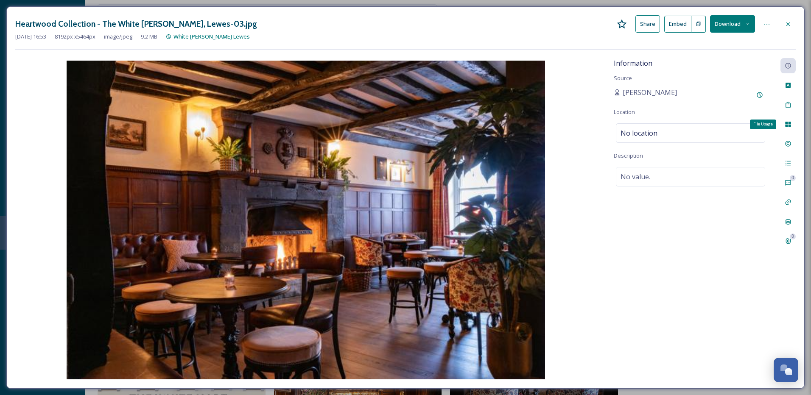  Describe the element at coordinates (633, 63) in the screenshot. I see `span: Information` at that location.